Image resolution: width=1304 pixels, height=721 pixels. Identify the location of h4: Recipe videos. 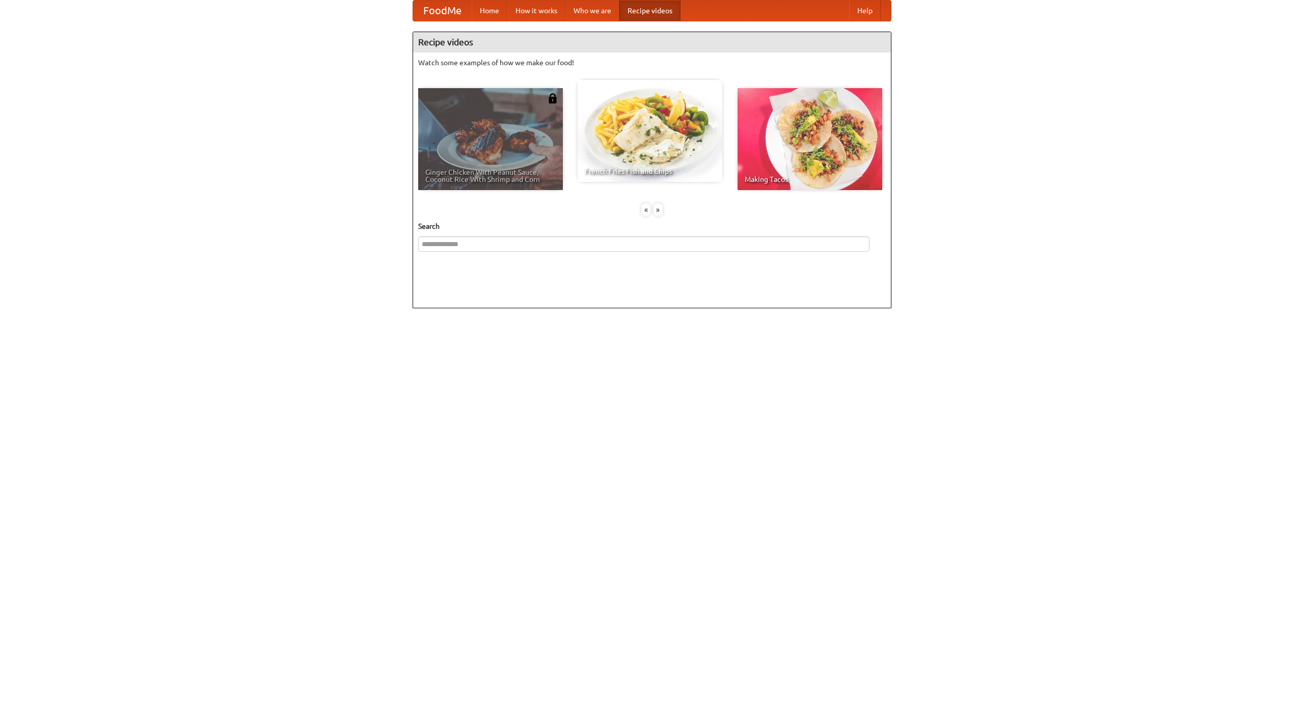
(652, 42).